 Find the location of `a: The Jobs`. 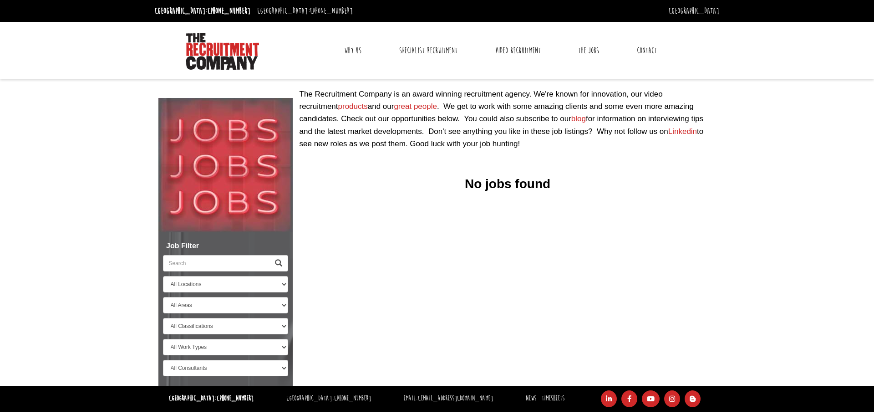

a: The Jobs is located at coordinates (589, 51).